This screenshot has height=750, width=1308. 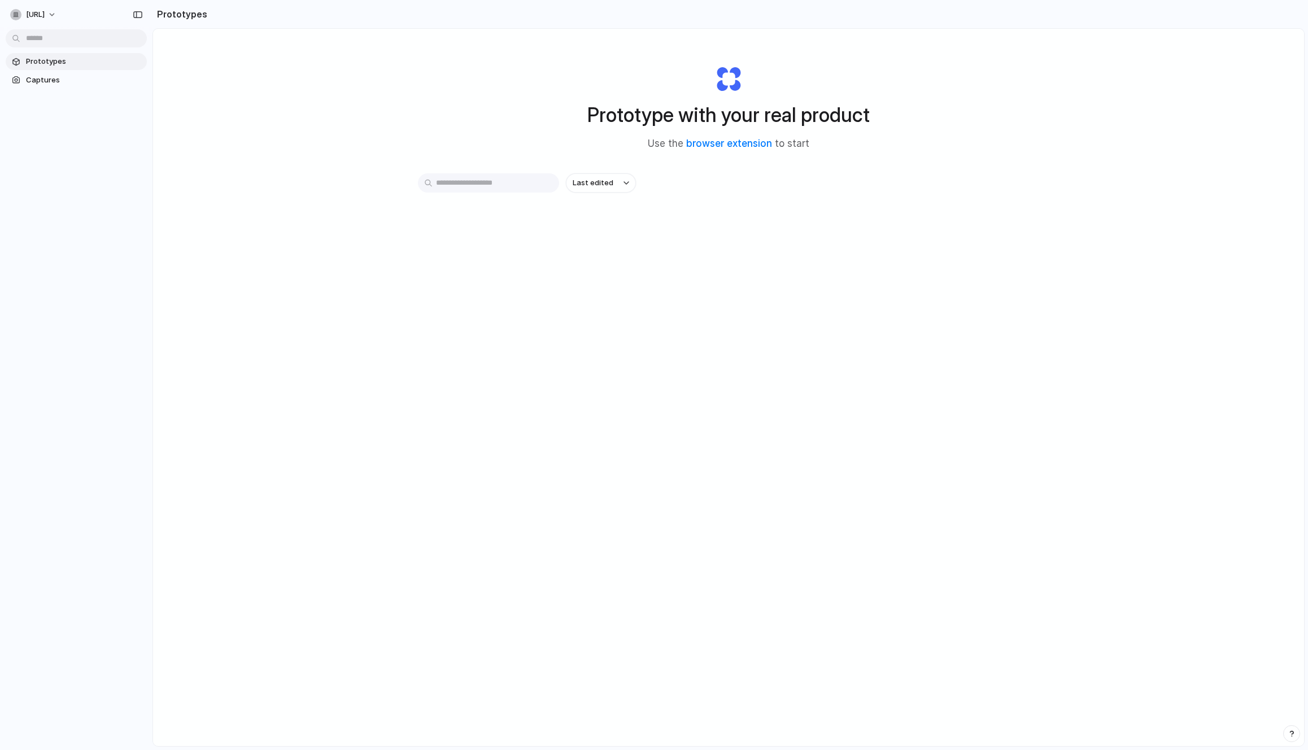 I want to click on a: browser extension, so click(x=729, y=143).